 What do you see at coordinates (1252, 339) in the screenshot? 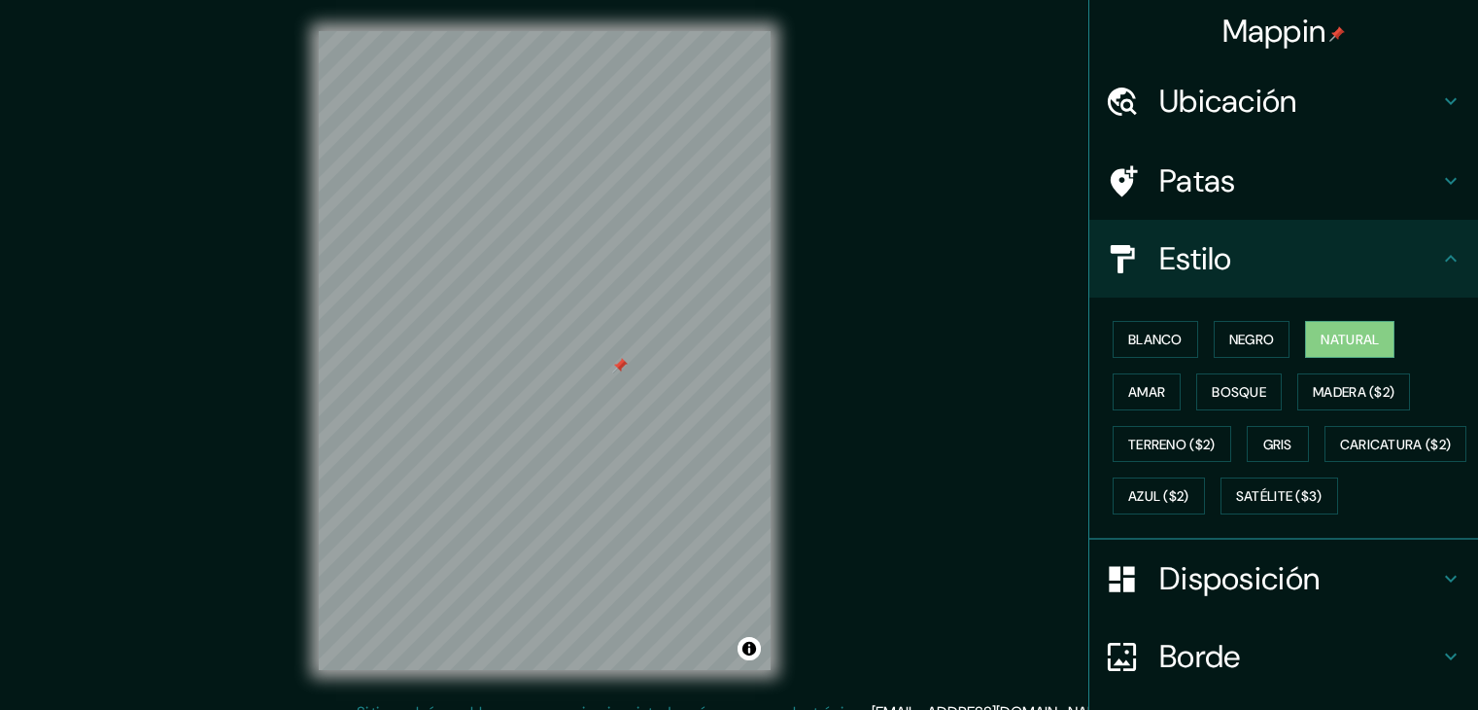
I see `button: Negro` at bounding box center [1252, 339].